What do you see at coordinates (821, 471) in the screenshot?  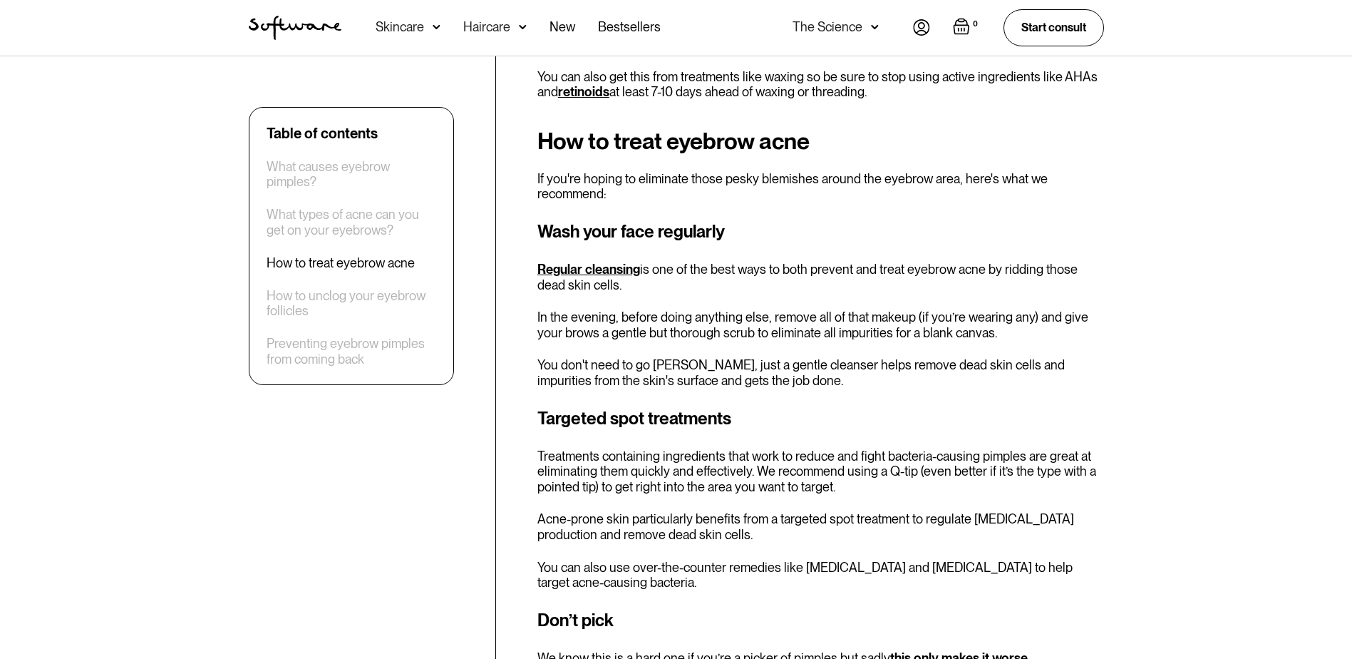 I see `p: Treatments containing ingredients that work to reduce and fight bacteria-causing pimples are grea...` at bounding box center [821, 471].